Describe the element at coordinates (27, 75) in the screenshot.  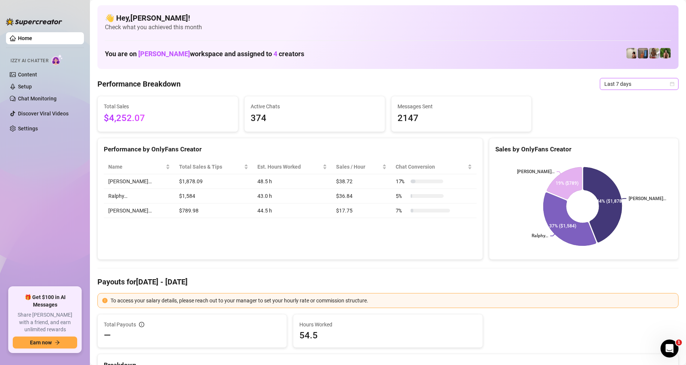
I see `a: Content` at that location.